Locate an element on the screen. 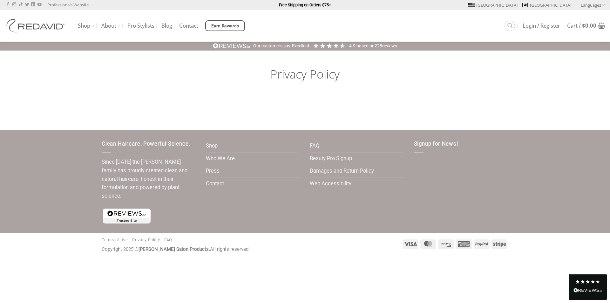  a: Search is located at coordinates (509, 26).